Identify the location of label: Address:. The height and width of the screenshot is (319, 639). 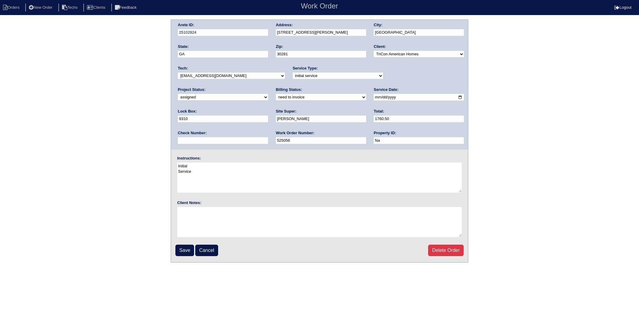
(284, 25).